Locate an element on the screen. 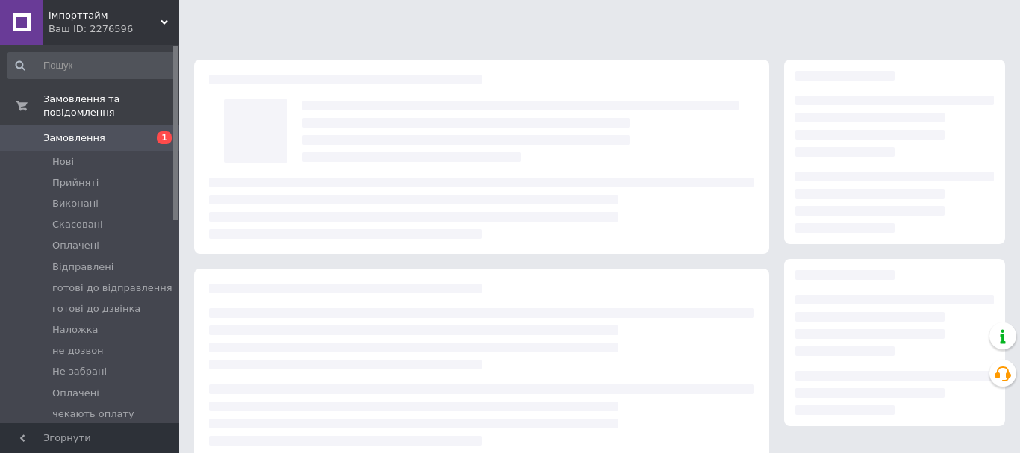 The width and height of the screenshot is (1020, 453). span: готові до дзвінка is located at coordinates (96, 309).